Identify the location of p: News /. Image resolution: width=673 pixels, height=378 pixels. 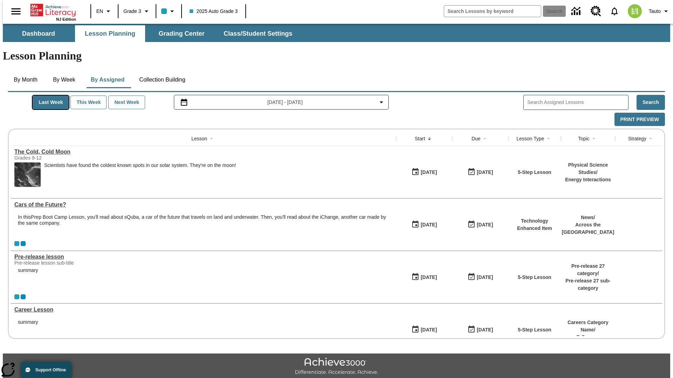
(588, 218).